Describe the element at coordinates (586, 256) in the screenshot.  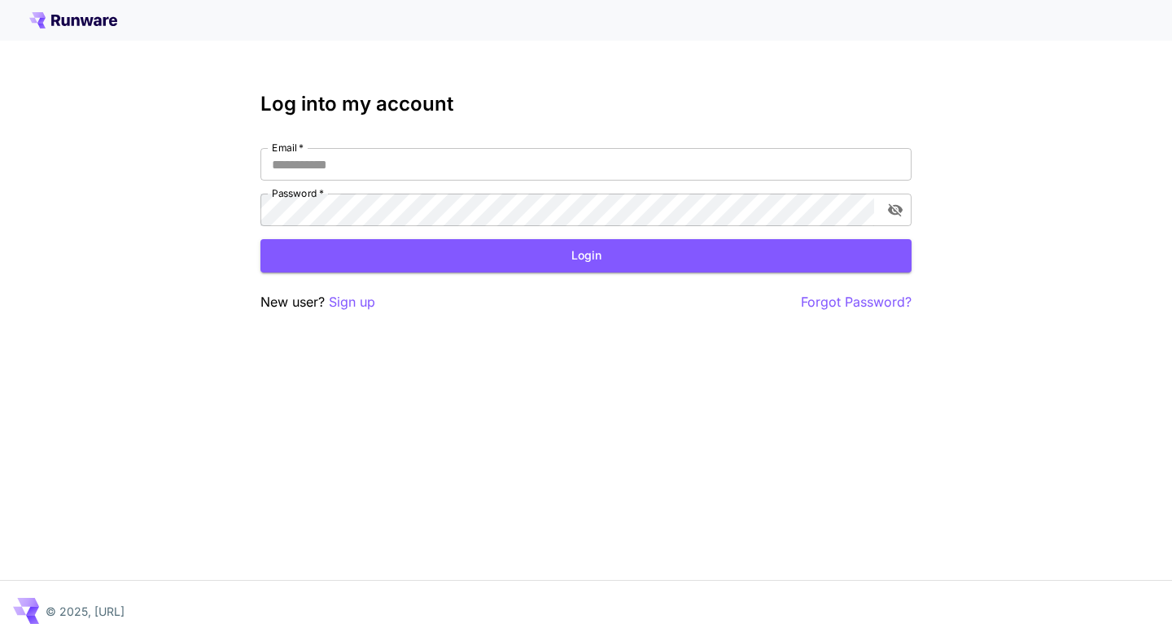
I see `button: Login` at that location.